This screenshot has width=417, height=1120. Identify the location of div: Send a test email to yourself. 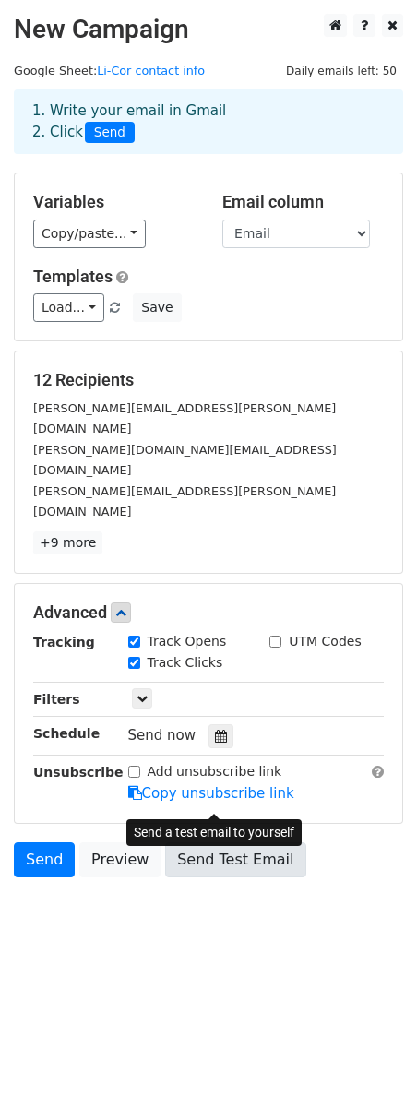
(214, 832).